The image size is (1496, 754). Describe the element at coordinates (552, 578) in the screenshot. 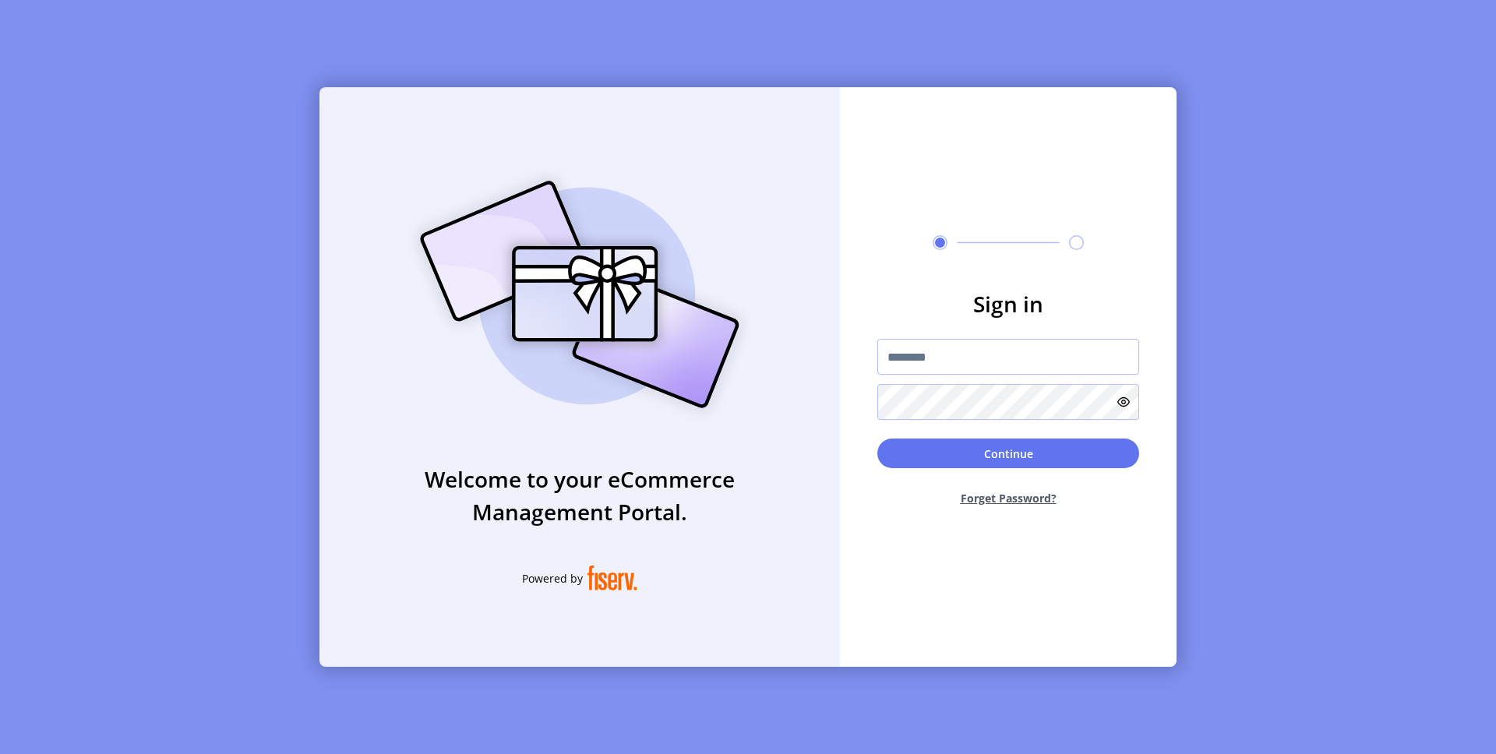

I see `span: Powered by` at that location.